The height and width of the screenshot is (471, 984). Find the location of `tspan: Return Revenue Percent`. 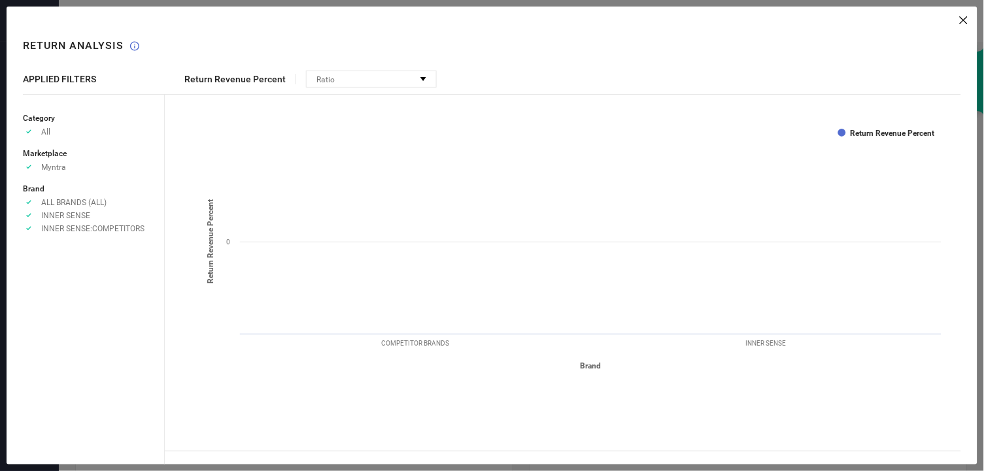

tspan: Return Revenue Percent is located at coordinates (210, 241).